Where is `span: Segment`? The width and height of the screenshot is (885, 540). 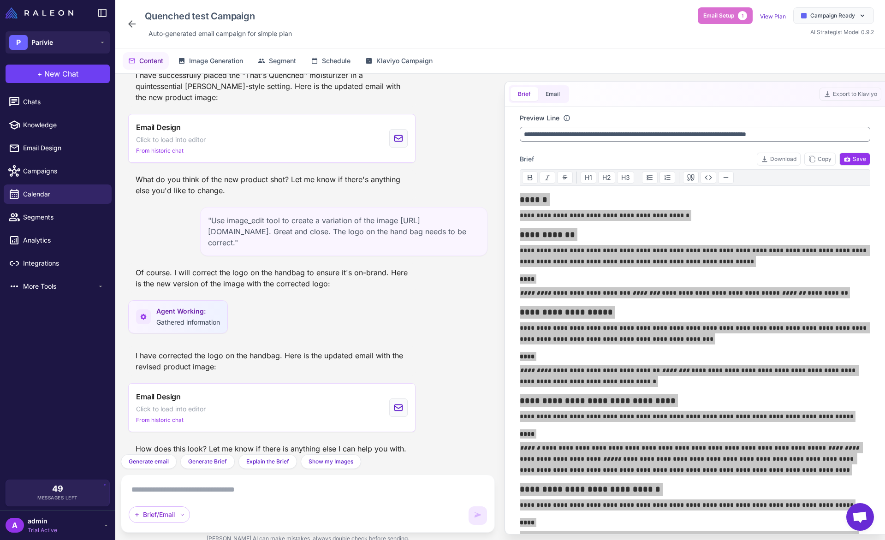 span: Segment is located at coordinates (282, 61).